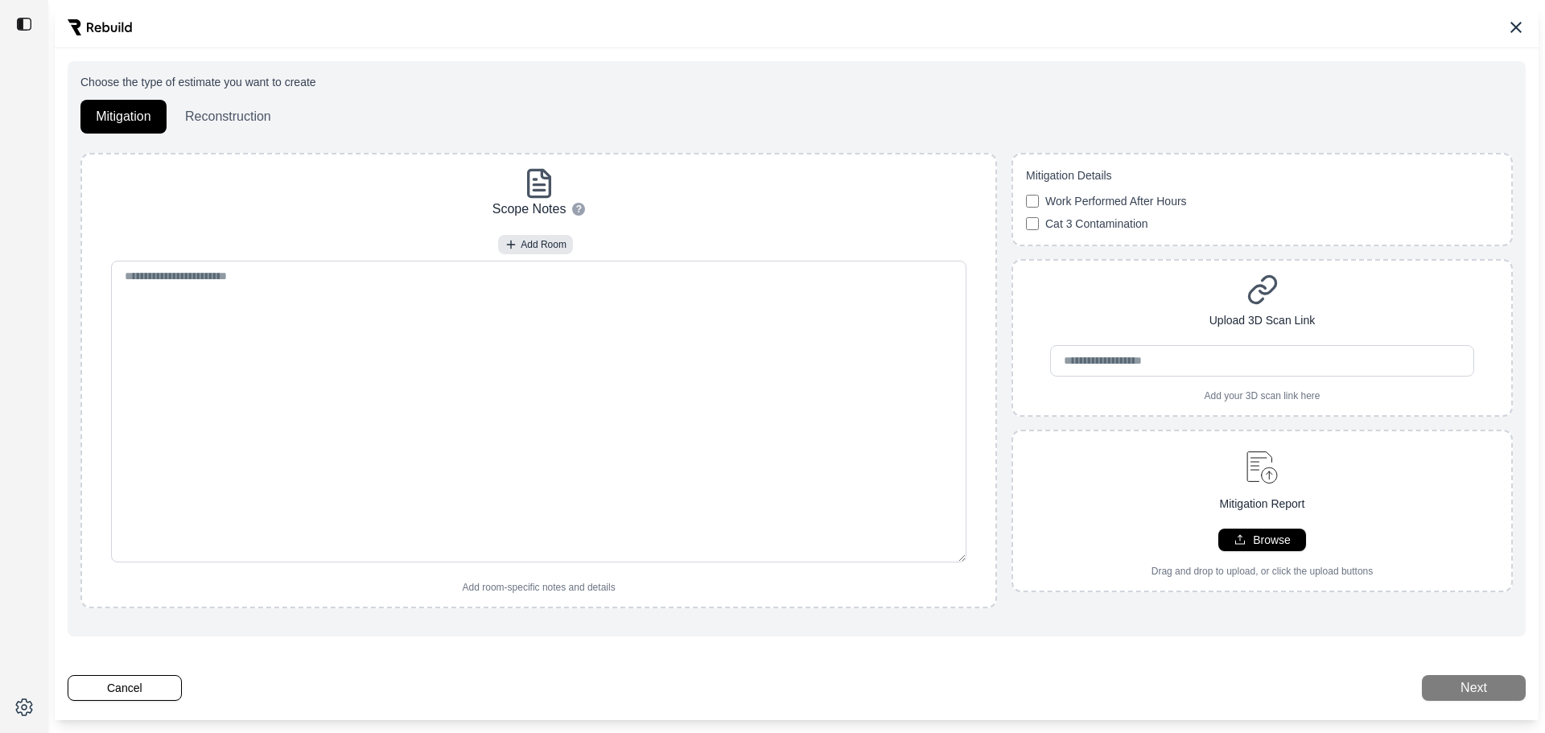 The image size is (1545, 733). What do you see at coordinates (125, 688) in the screenshot?
I see `button: Cancel` at bounding box center [125, 688].